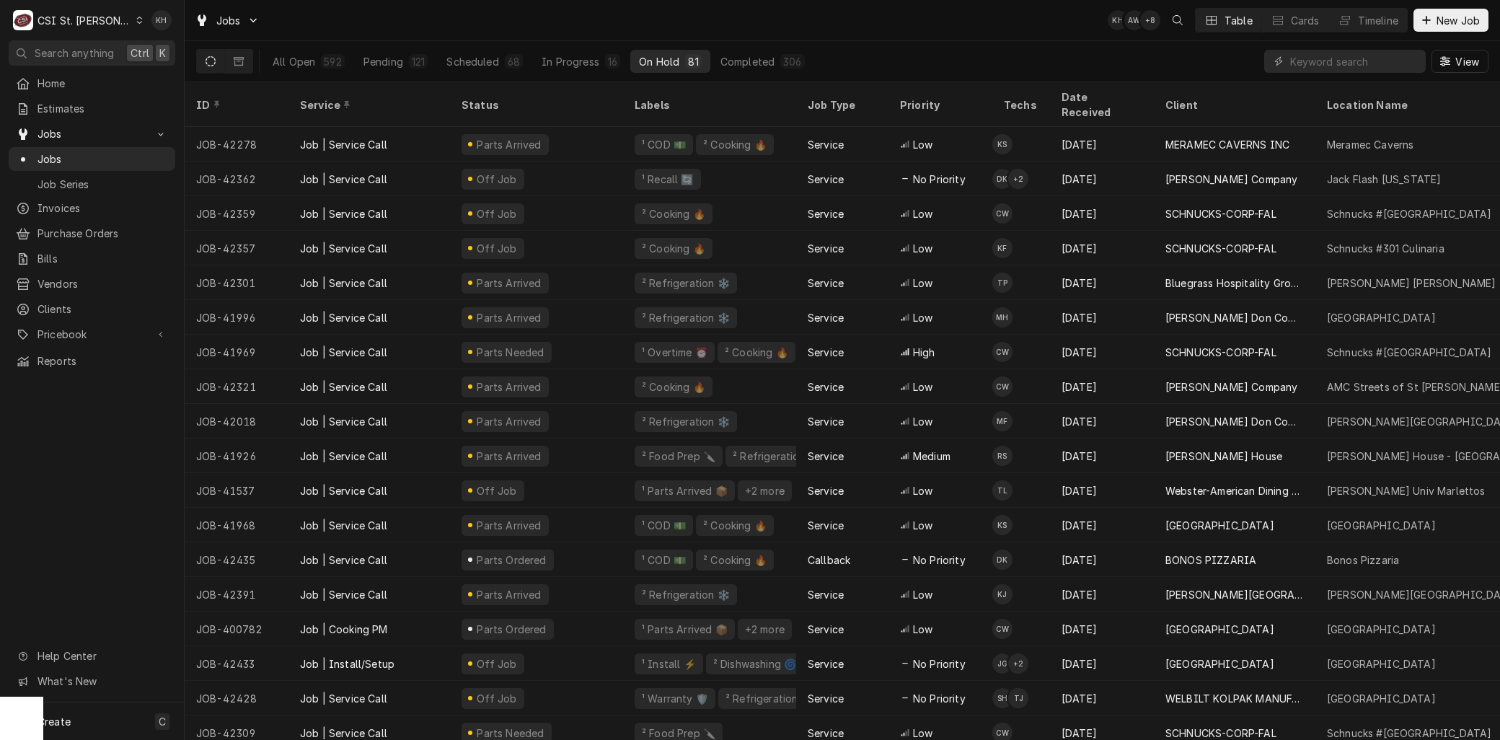 This screenshot has height=740, width=1500. What do you see at coordinates (237, 387) in the screenshot?
I see `div: JOB-42321` at bounding box center [237, 387].